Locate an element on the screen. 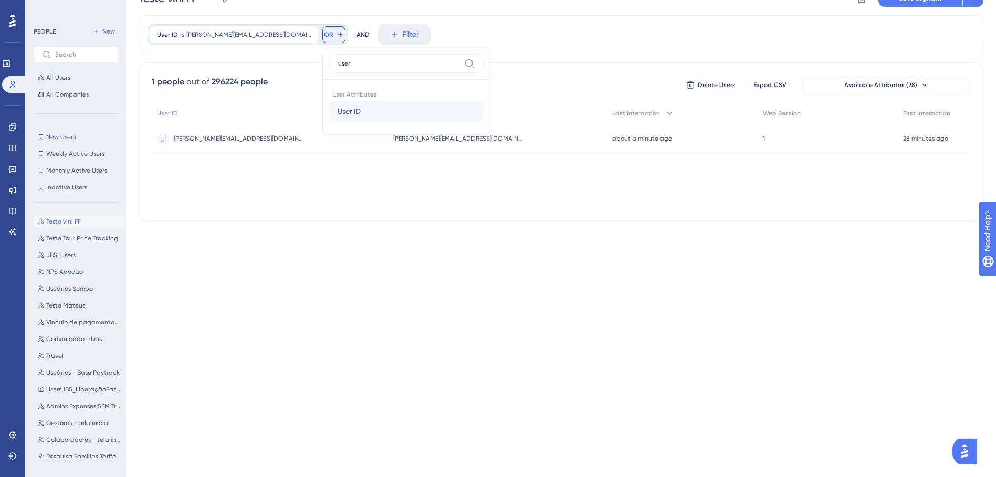 The image size is (996, 477). button: Available Attributes (28) is located at coordinates (886, 85).